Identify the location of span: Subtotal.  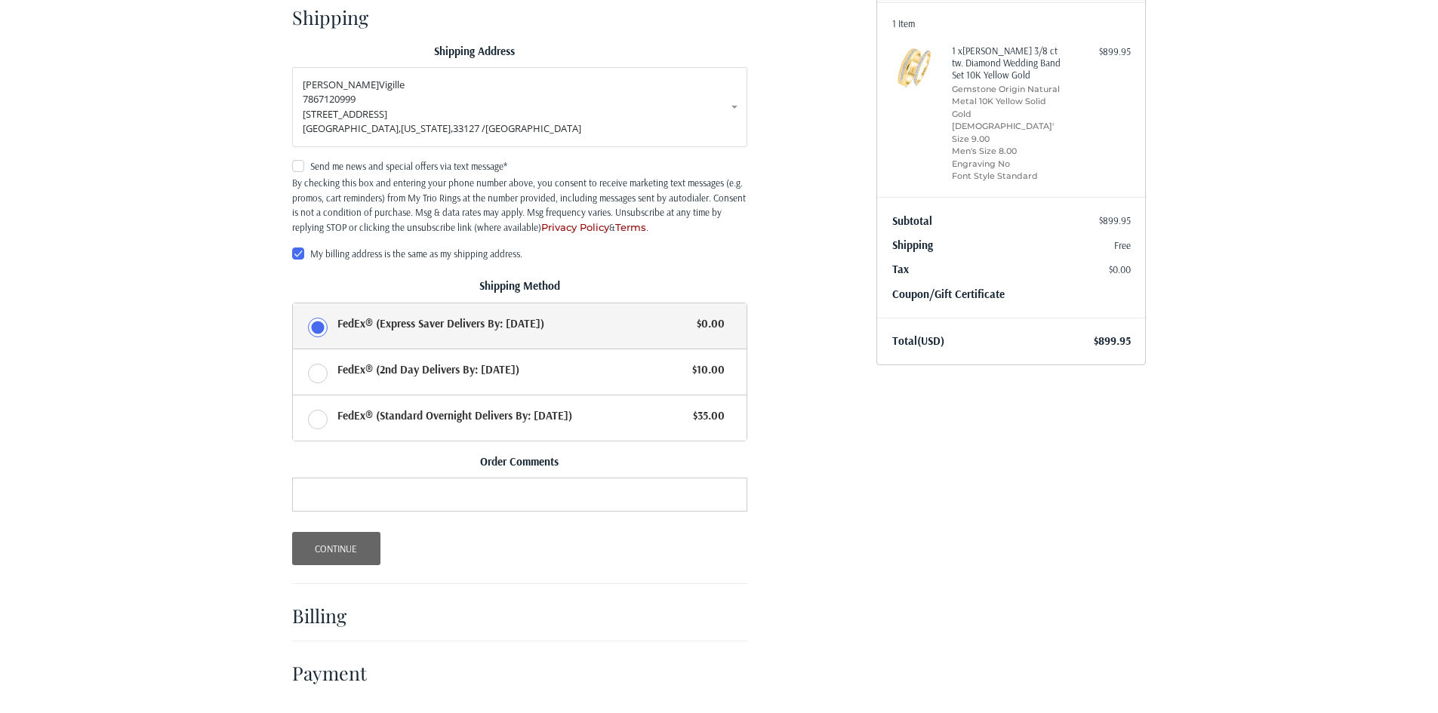
(912, 220).